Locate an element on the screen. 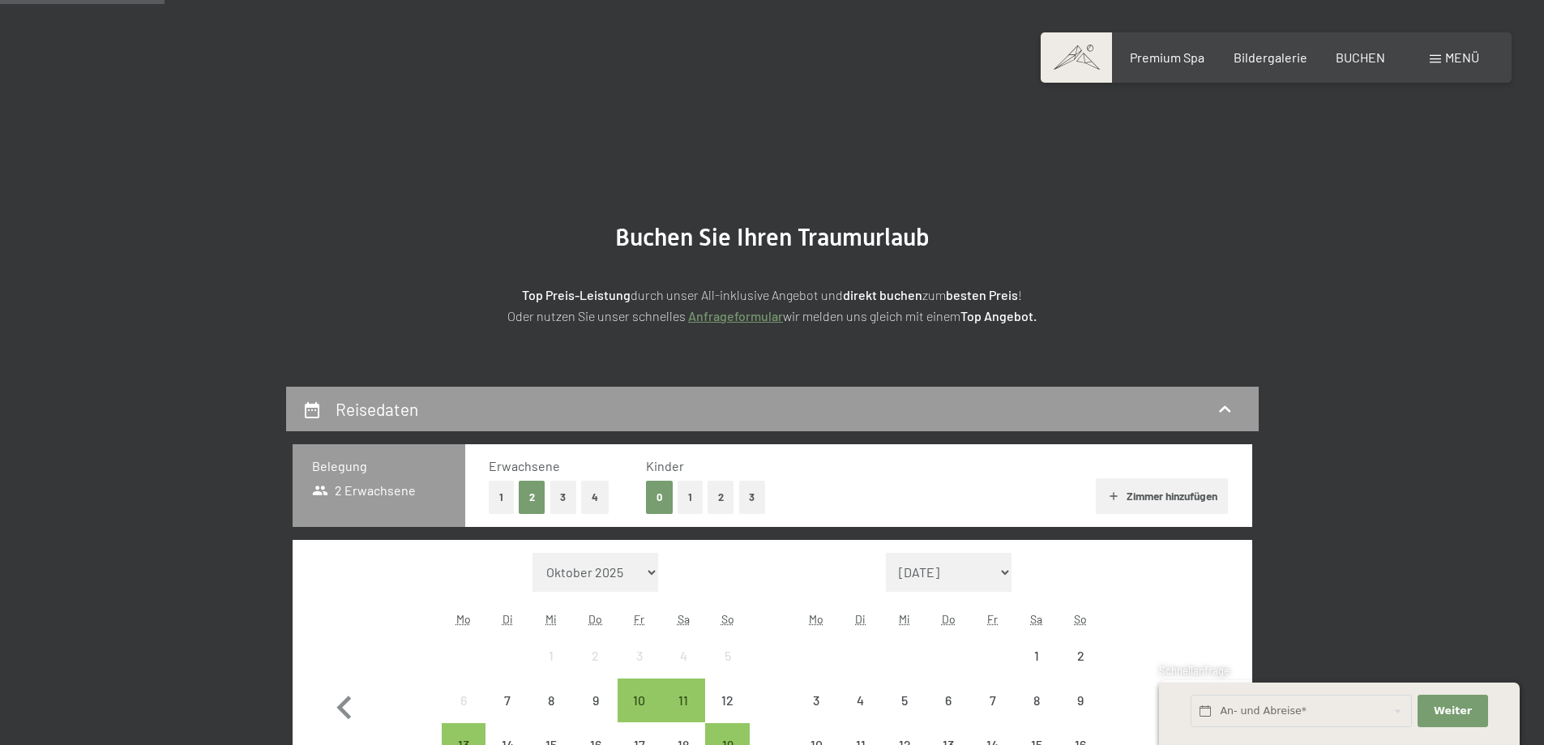 The height and width of the screenshot is (745, 1544). div: Wed Oct 08 2025 is located at coordinates (551, 700).